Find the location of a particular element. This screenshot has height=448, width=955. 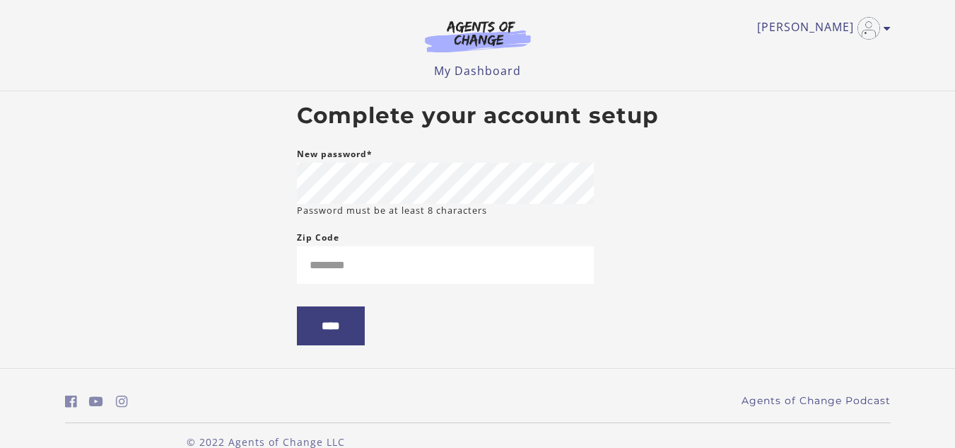

small: Password must be at least 8 characters is located at coordinates (392, 210).